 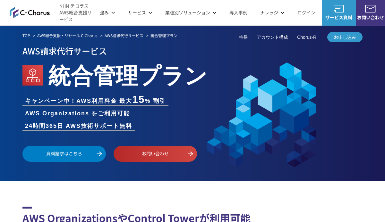 What do you see at coordinates (192, 51) in the screenshot?
I see `p: AWS請求代行サービス` at bounding box center [192, 51].